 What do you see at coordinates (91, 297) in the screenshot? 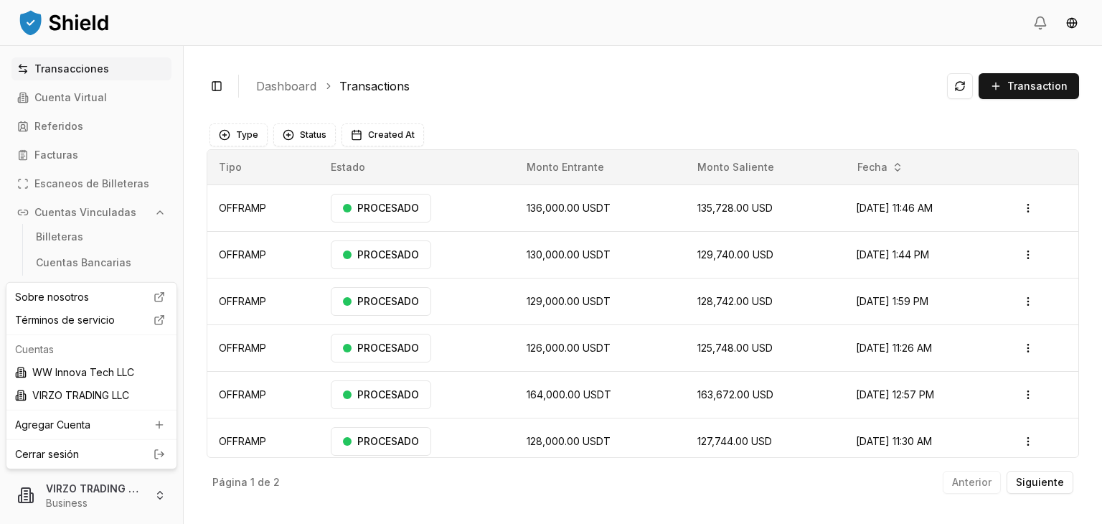
I see `div: Sobre nosotros` at bounding box center [91, 297].